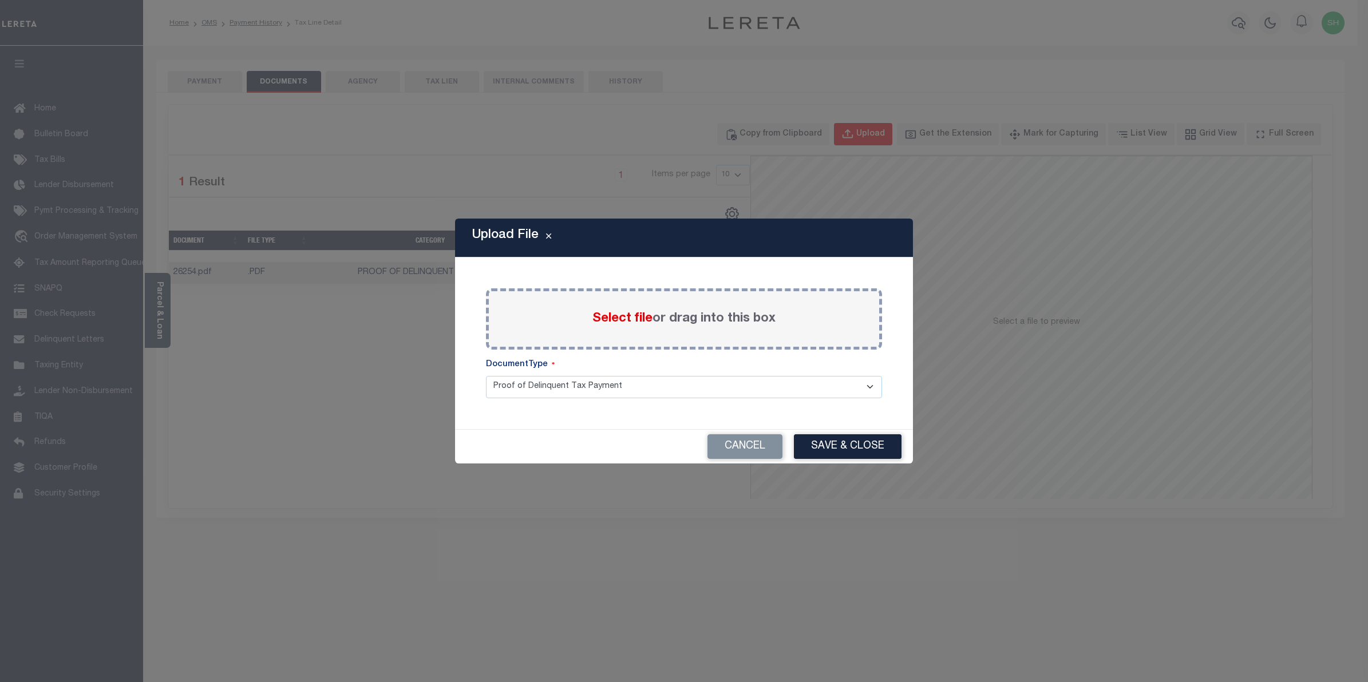 The image size is (1368, 682). What do you see at coordinates (520, 365) in the screenshot?
I see `label: DocumentType` at bounding box center [520, 365].